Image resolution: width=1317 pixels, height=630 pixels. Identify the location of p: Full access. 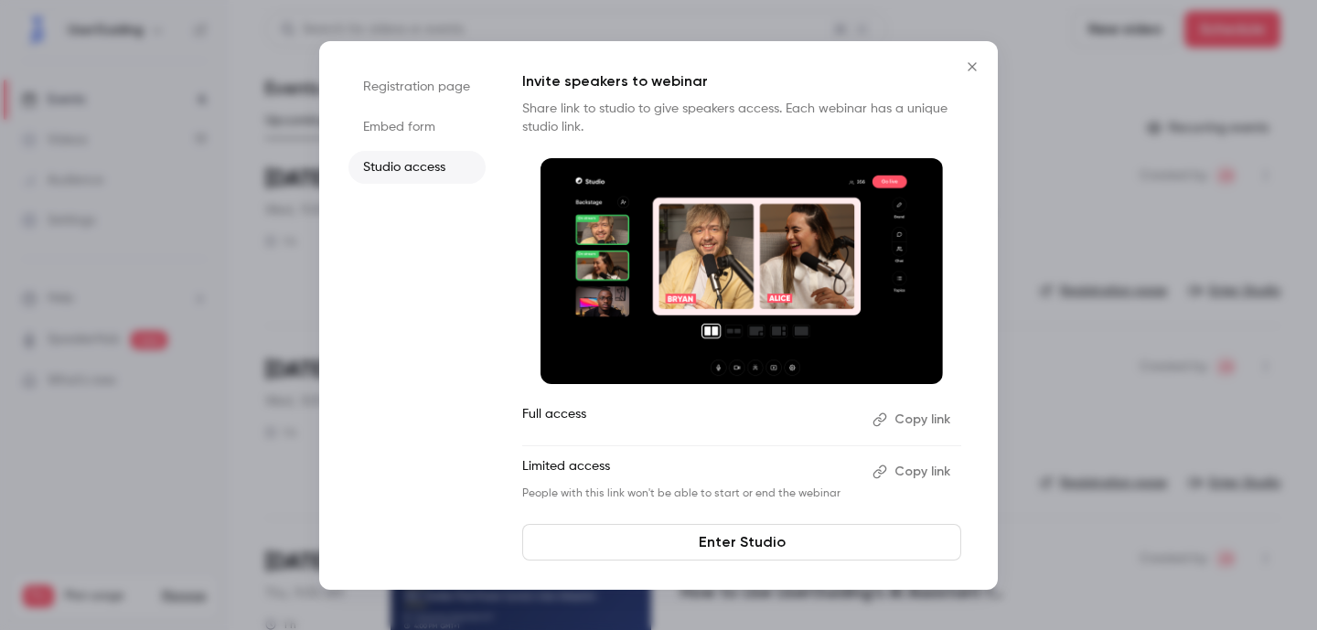
(690, 420).